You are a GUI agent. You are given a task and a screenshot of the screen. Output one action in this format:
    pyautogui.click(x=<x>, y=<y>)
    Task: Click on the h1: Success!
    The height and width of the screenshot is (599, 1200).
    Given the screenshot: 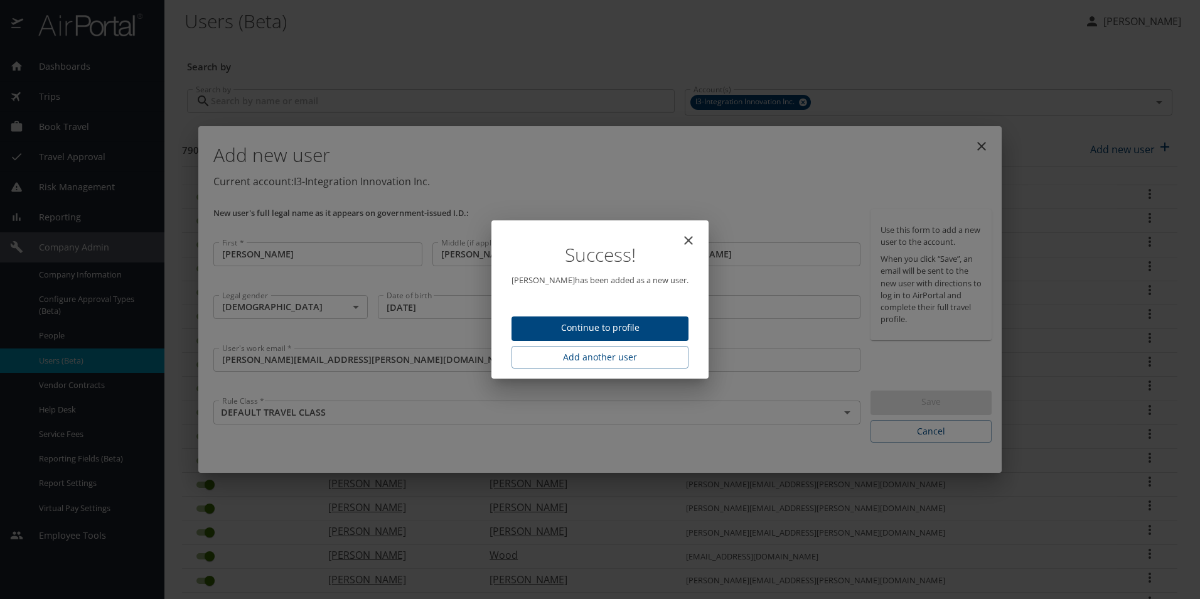 What is the action you would take?
    pyautogui.click(x=600, y=255)
    